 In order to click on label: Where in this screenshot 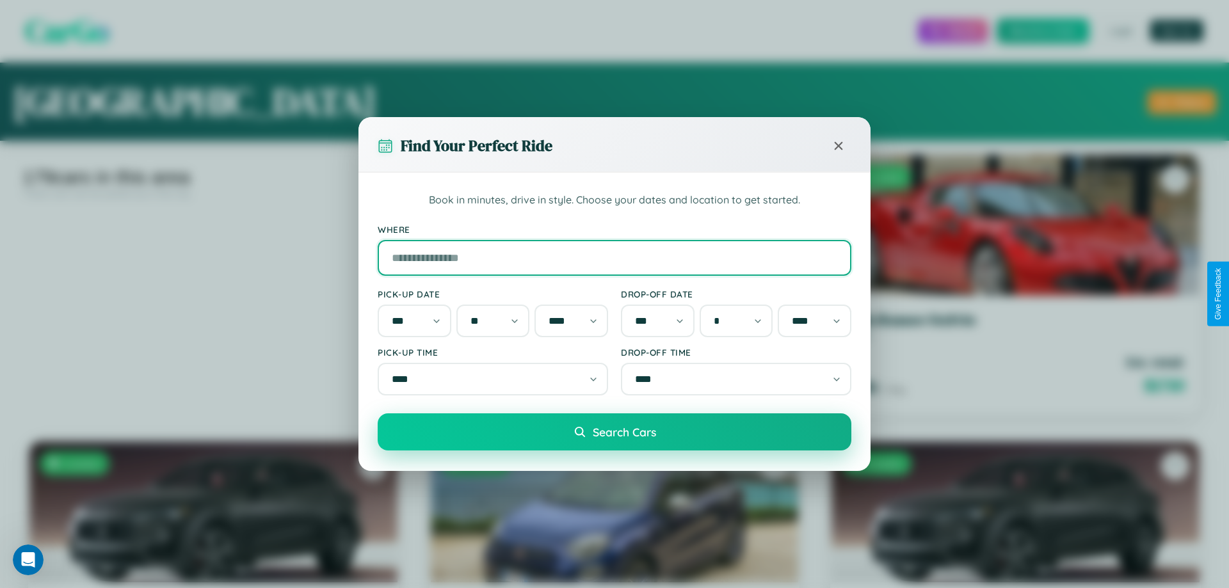, I will do `click(614, 229)`.